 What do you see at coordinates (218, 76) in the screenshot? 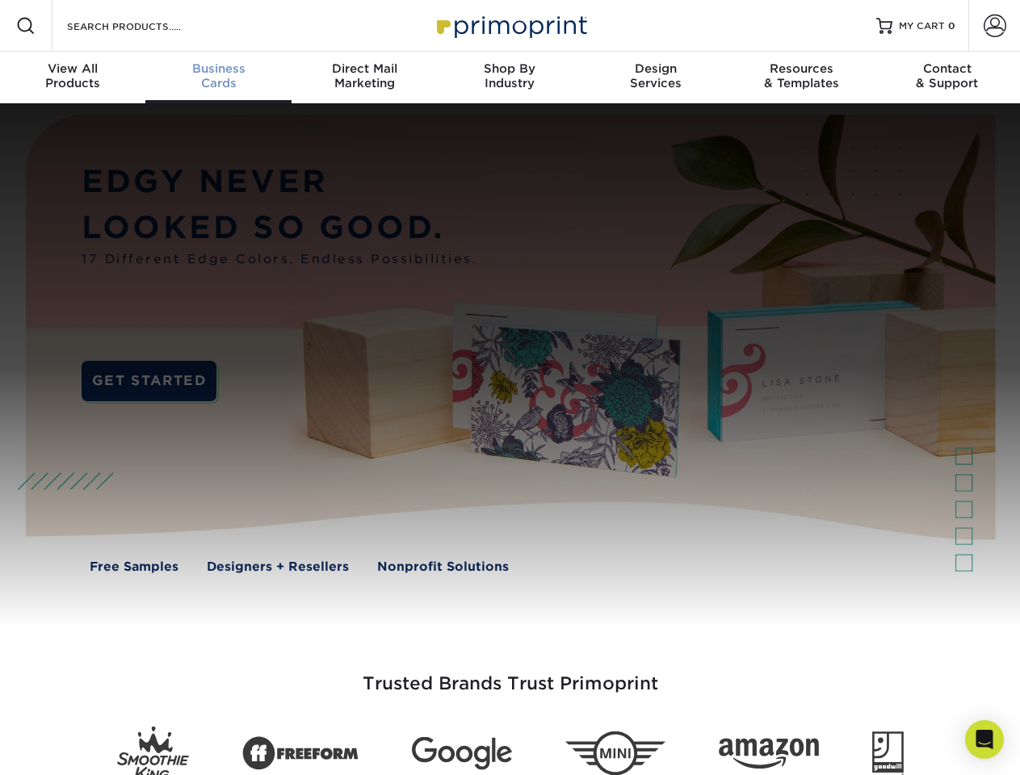
I see `div: Cards` at bounding box center [218, 76].